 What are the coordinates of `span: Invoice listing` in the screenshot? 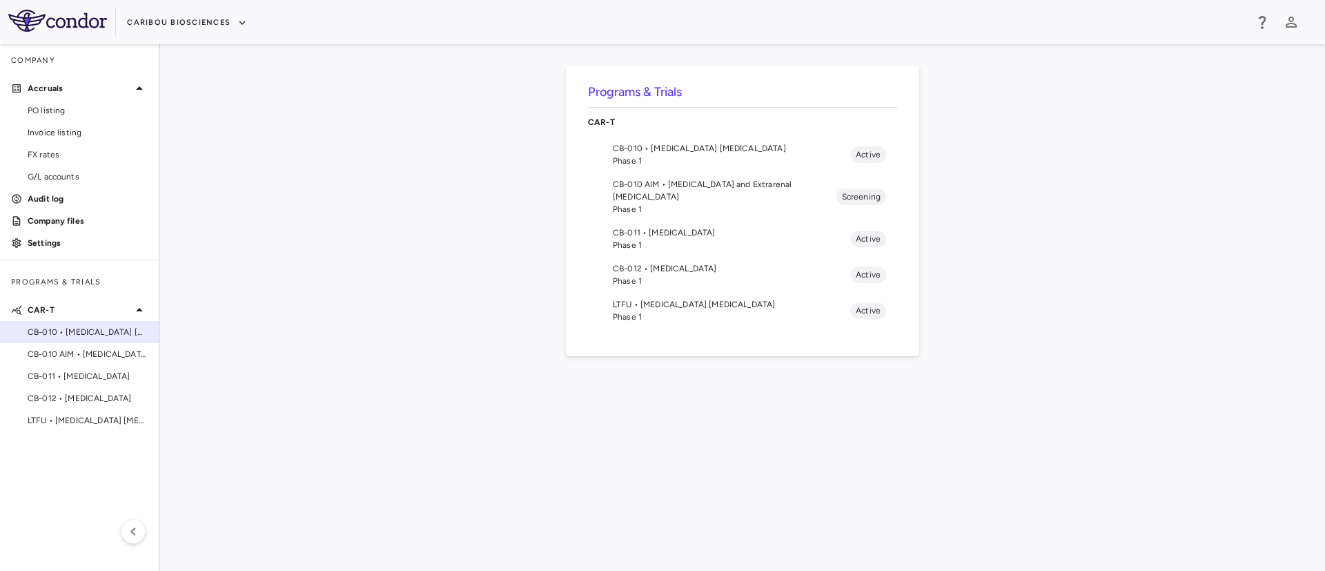 It's located at (88, 132).